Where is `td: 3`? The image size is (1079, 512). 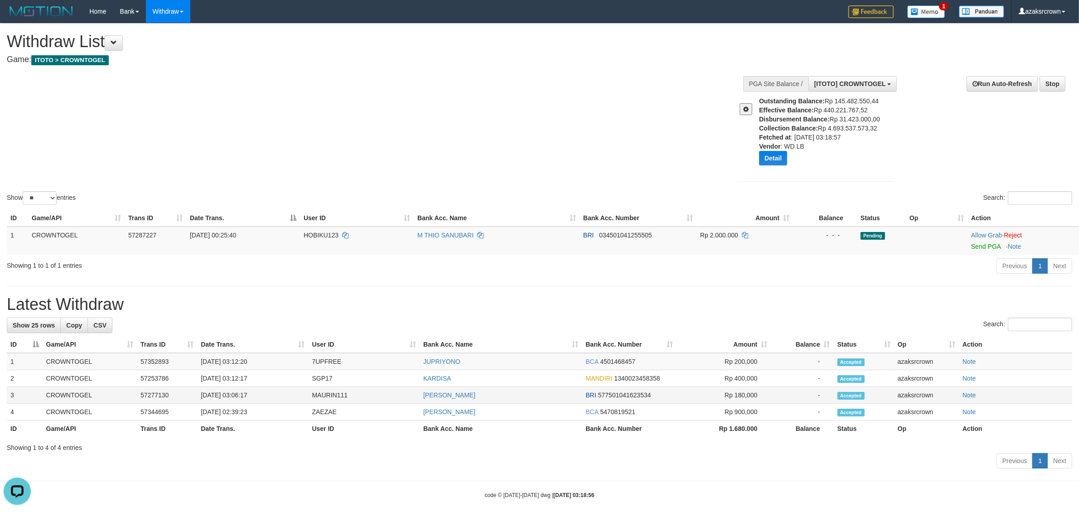
td: 3 is located at coordinates (24, 395).